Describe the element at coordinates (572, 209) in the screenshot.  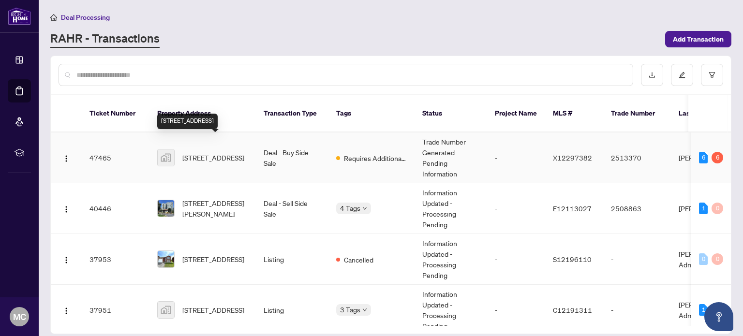
I see `span: E12113027` at that location.